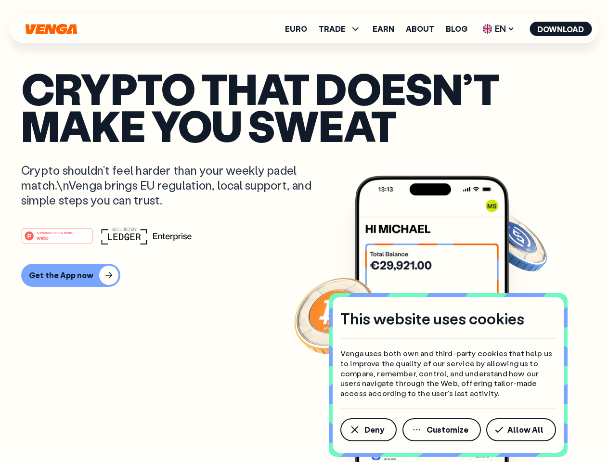 This screenshot has height=462, width=608. What do you see at coordinates (441, 430) in the screenshot?
I see `button: Customize` at bounding box center [441, 430].